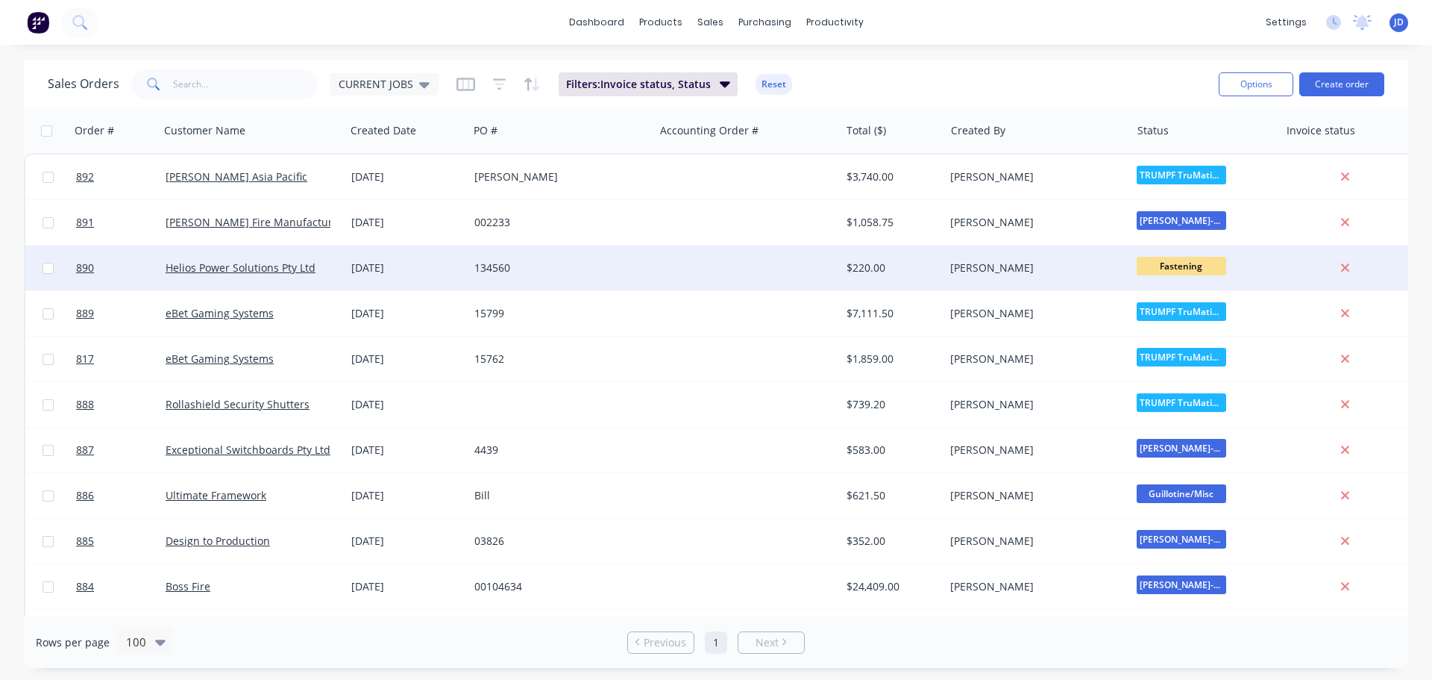 The height and width of the screenshot is (680, 1432). I want to click on div: 15762, so click(557, 359).